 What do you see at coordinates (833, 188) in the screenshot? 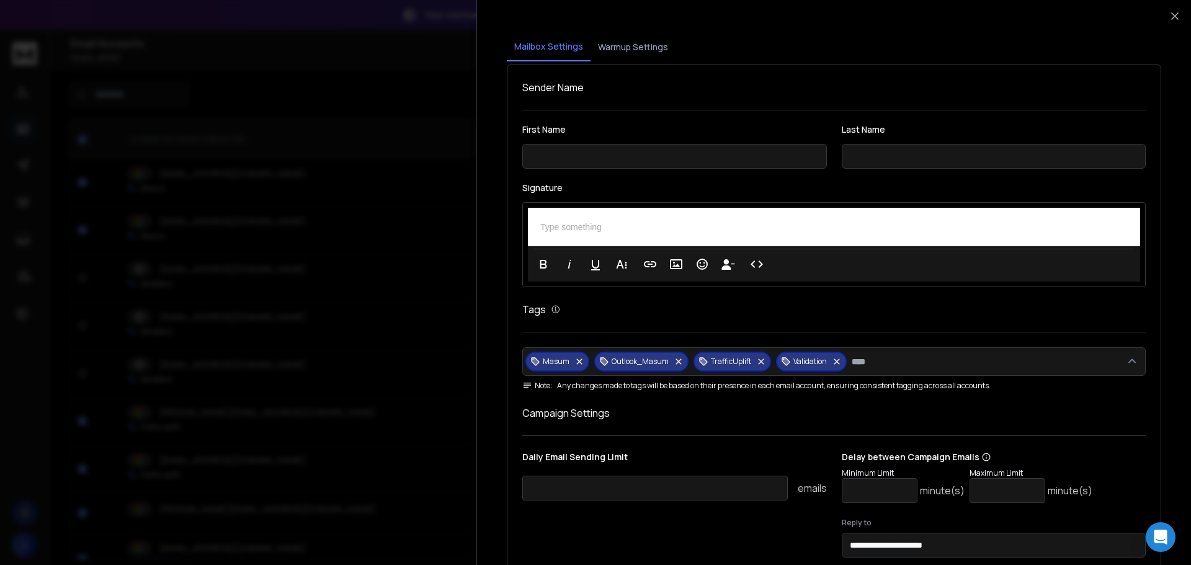
I see `label: Signature` at bounding box center [833, 188].